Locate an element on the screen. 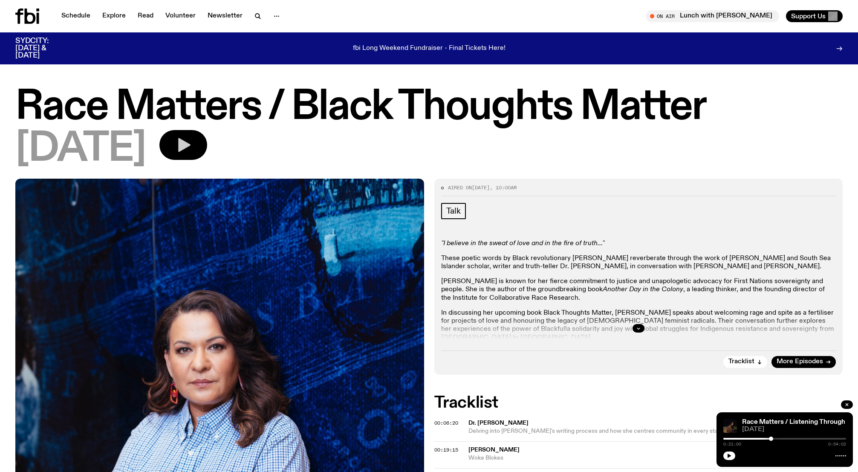 Image resolution: width=858 pixels, height=472 pixels. span: Tracklist is located at coordinates (742, 362).